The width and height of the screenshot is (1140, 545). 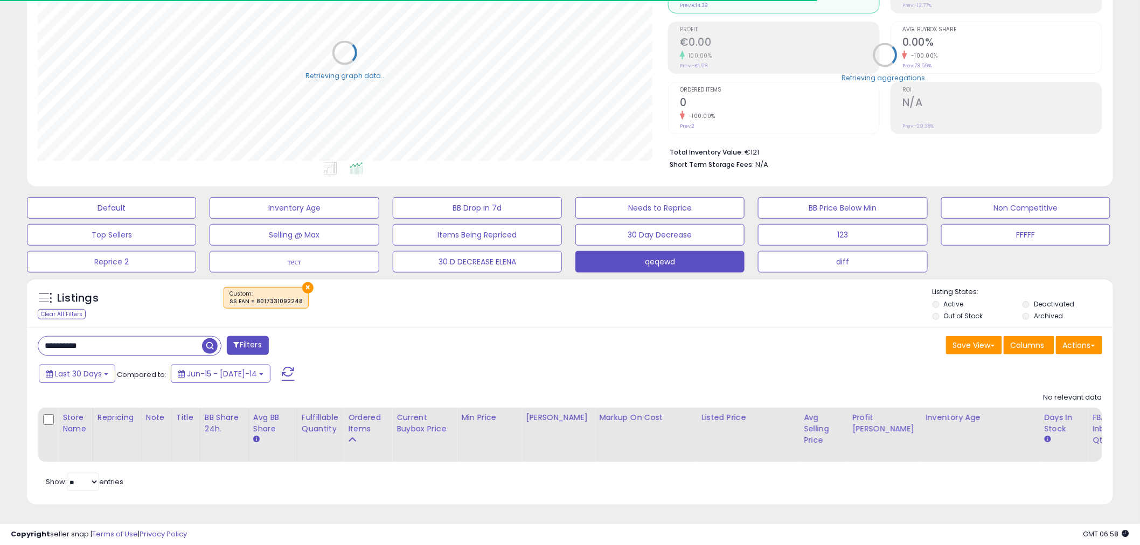 What do you see at coordinates (115, 534) in the screenshot?
I see `a: Terms of Use` at bounding box center [115, 534].